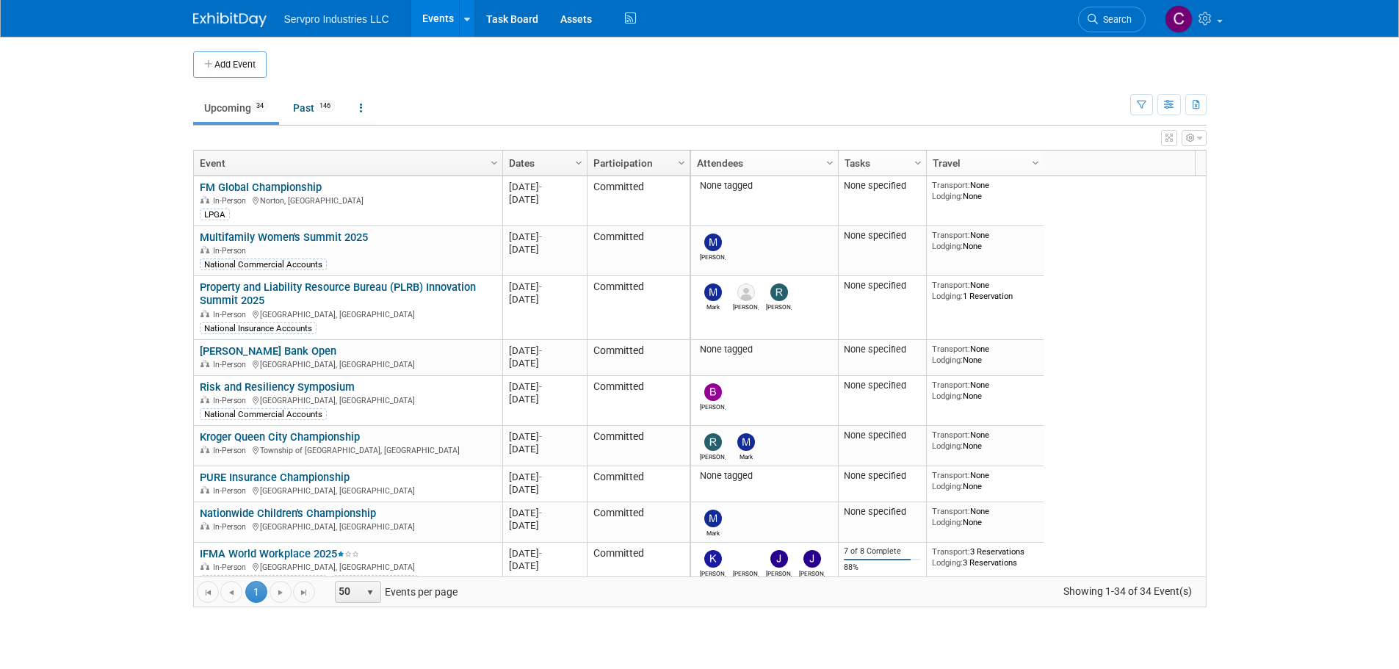 This screenshot has width=1399, height=669. I want to click on a: Go to the last page, so click(304, 592).